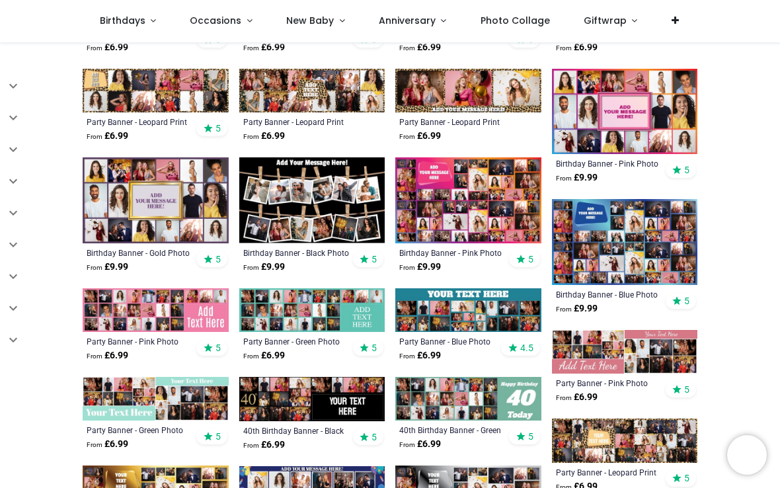 The image size is (780, 488). What do you see at coordinates (527, 348) in the screenshot?
I see `span: 4.5` at bounding box center [527, 348].